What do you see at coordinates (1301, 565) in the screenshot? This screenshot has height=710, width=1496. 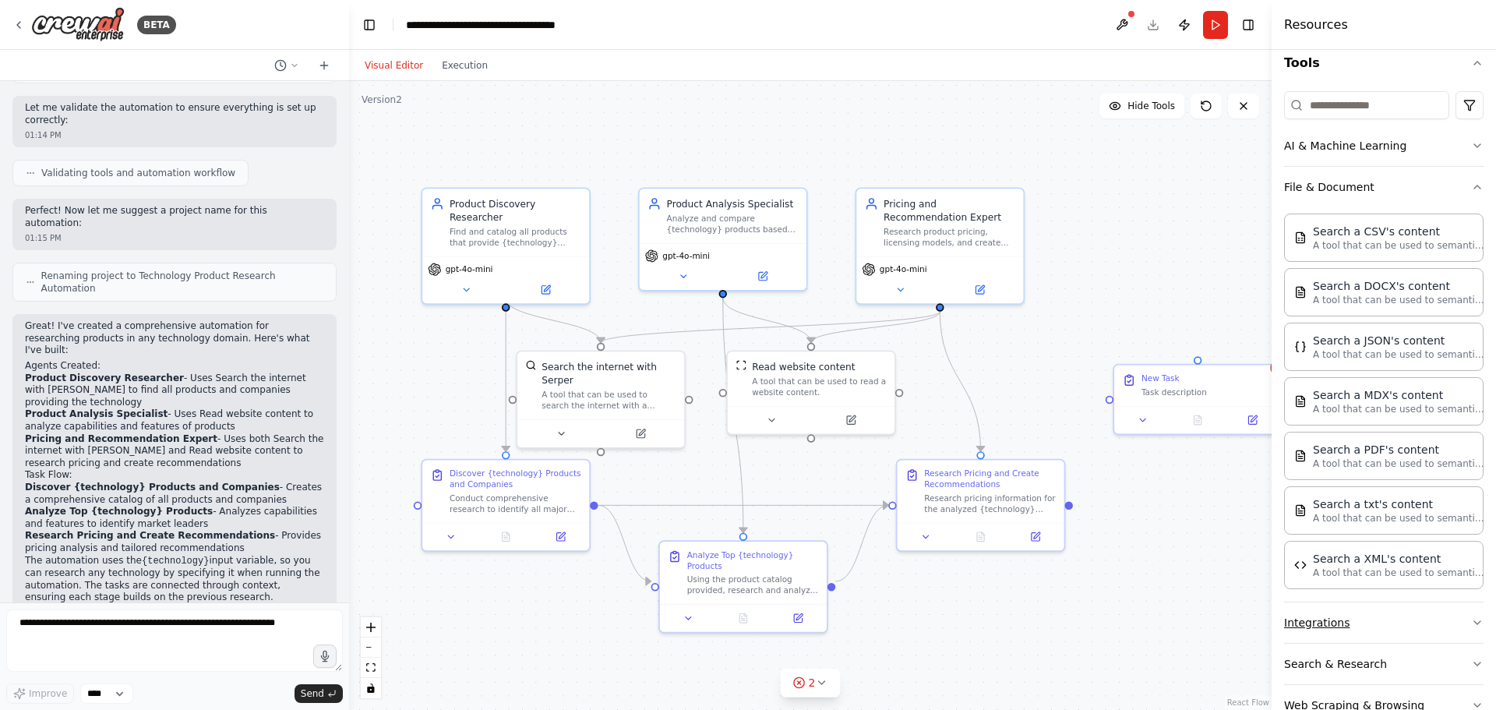 I see `img: XMLSearchTool` at bounding box center [1301, 565].